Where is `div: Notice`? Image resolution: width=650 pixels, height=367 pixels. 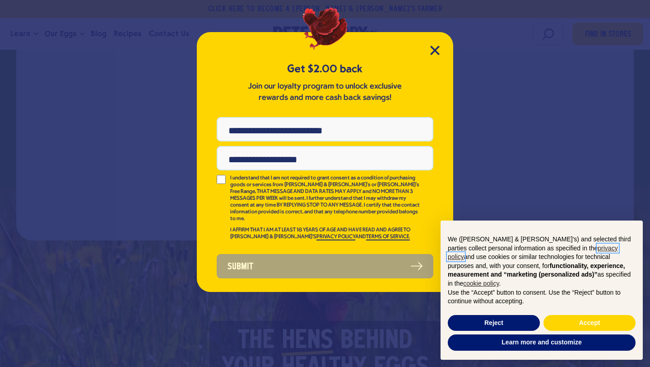
div: Notice is located at coordinates (542, 290).